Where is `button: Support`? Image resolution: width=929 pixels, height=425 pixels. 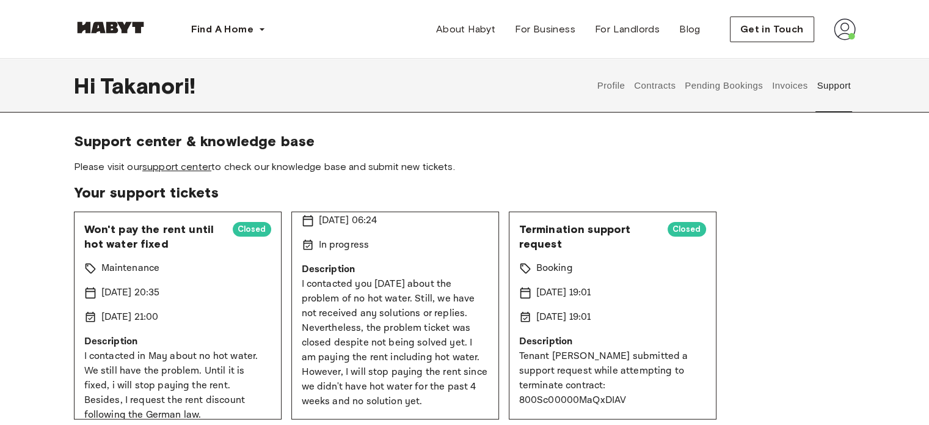 button: Support is located at coordinates (834, 86).